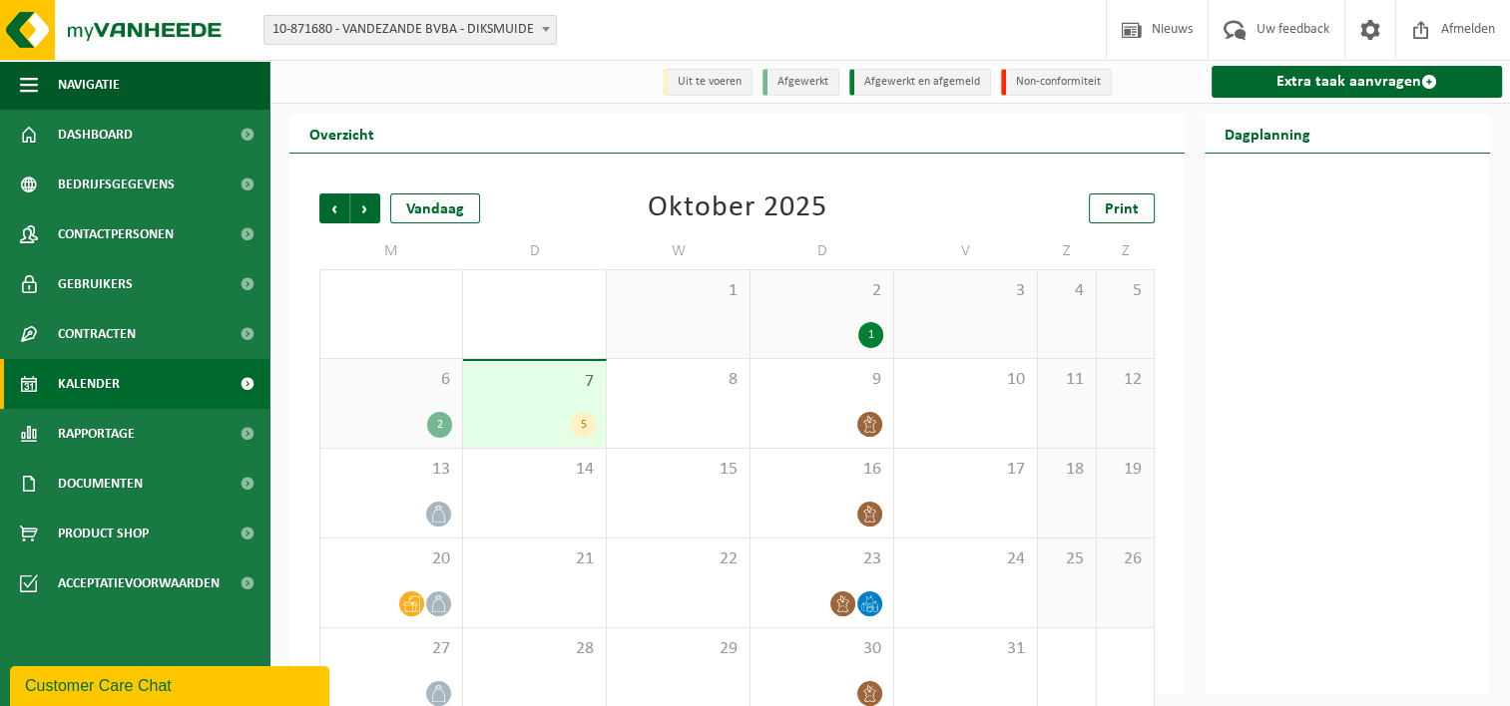 Image resolution: width=1510 pixels, height=706 pixels. What do you see at coordinates (334, 209) in the screenshot?
I see `span: Vorige` at bounding box center [334, 209].